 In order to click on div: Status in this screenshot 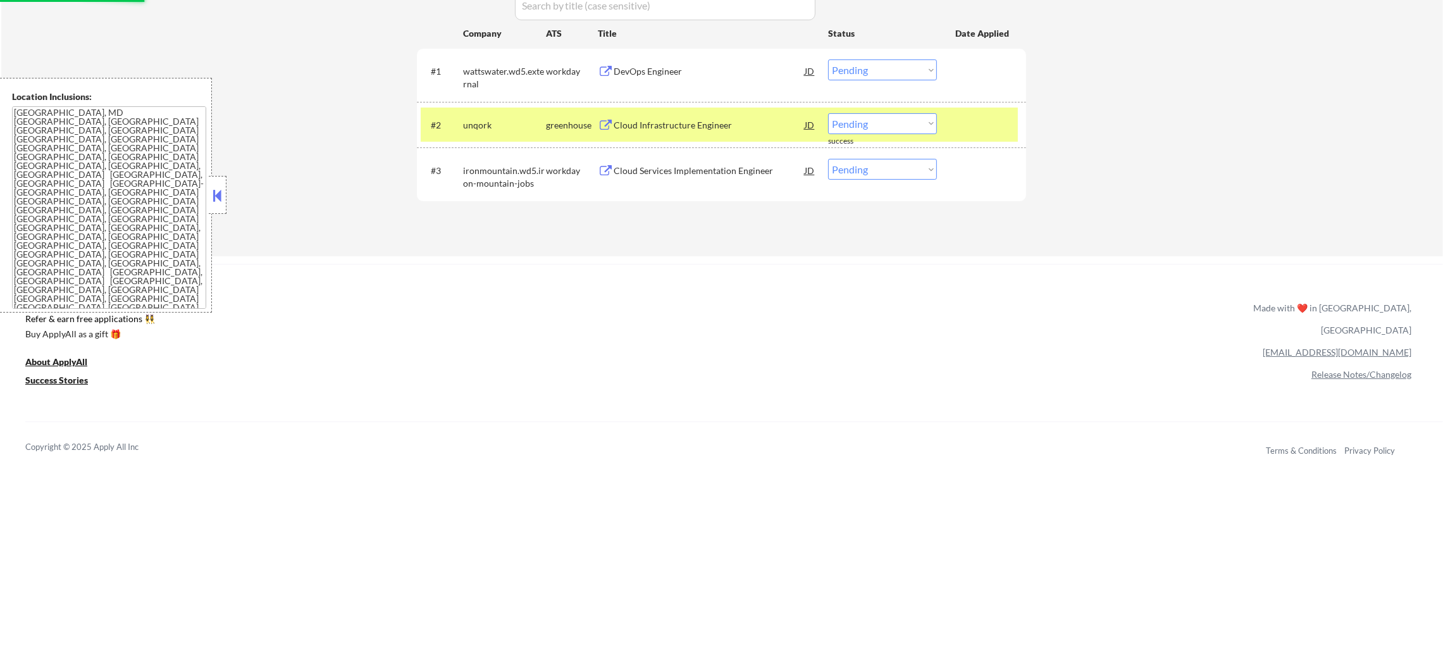, I will do `click(883, 33)`.